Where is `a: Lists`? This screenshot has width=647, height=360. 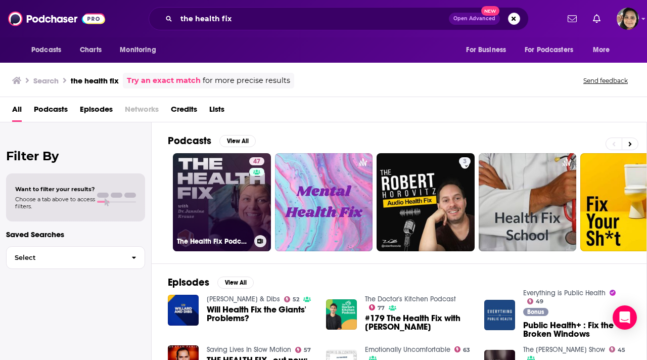 a: Lists is located at coordinates (217, 111).